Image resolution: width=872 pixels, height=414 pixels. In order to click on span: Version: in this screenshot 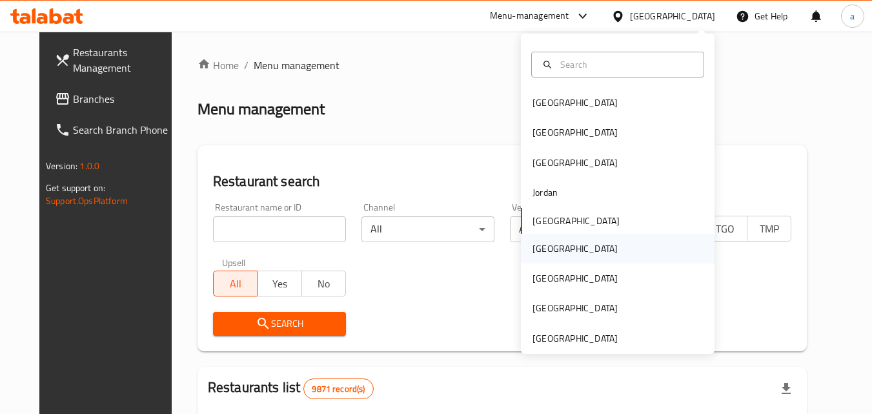, I will do `click(61, 166)`.